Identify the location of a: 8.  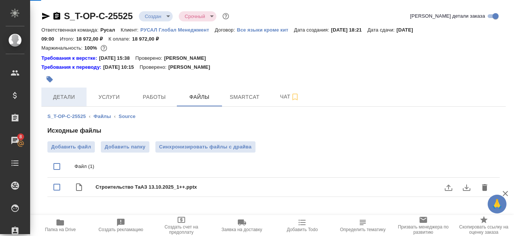
(15, 141).